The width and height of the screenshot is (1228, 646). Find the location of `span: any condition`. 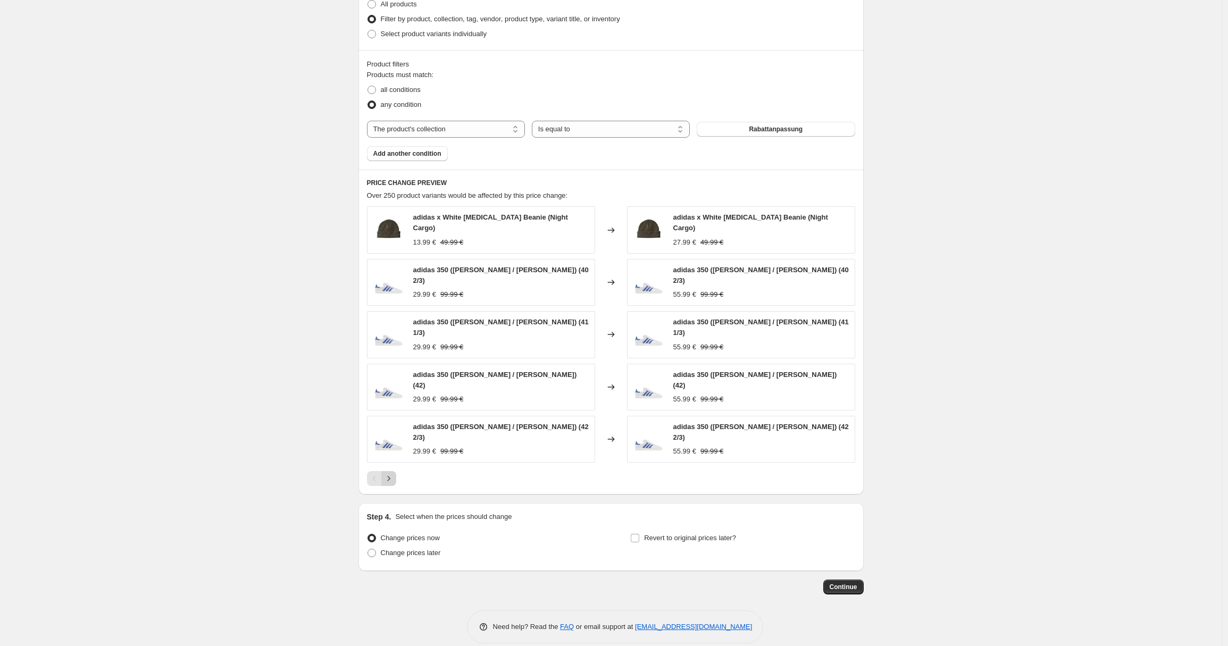

span: any condition is located at coordinates (401, 104).